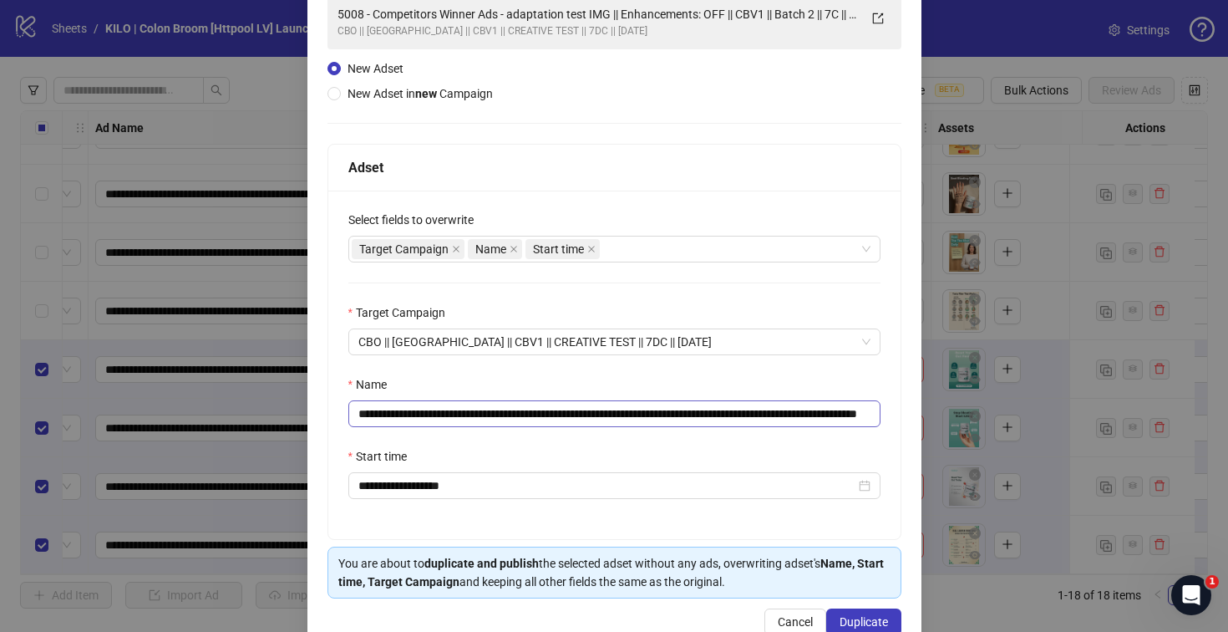 This screenshot has height=632, width=1228. What do you see at coordinates (614, 167) in the screenshot?
I see `div: Adset` at bounding box center [614, 167].